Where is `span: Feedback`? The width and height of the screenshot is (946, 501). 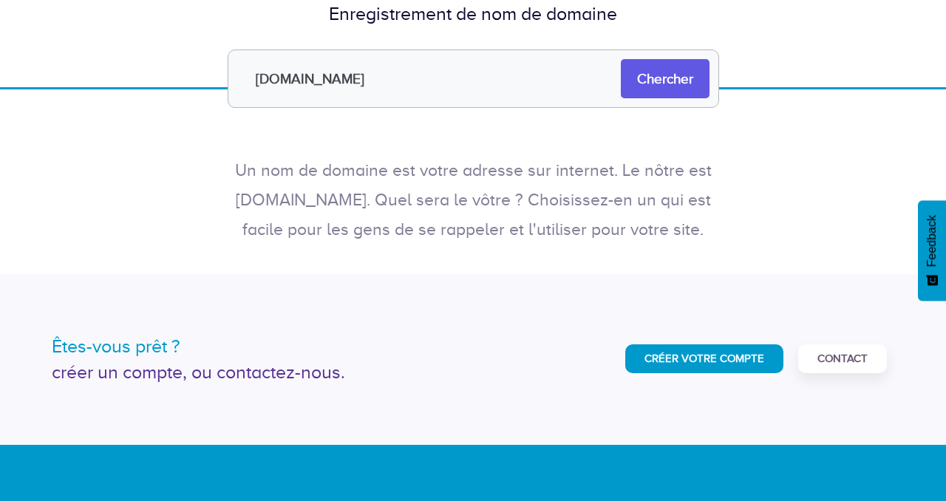 span: Feedback is located at coordinates (932, 241).